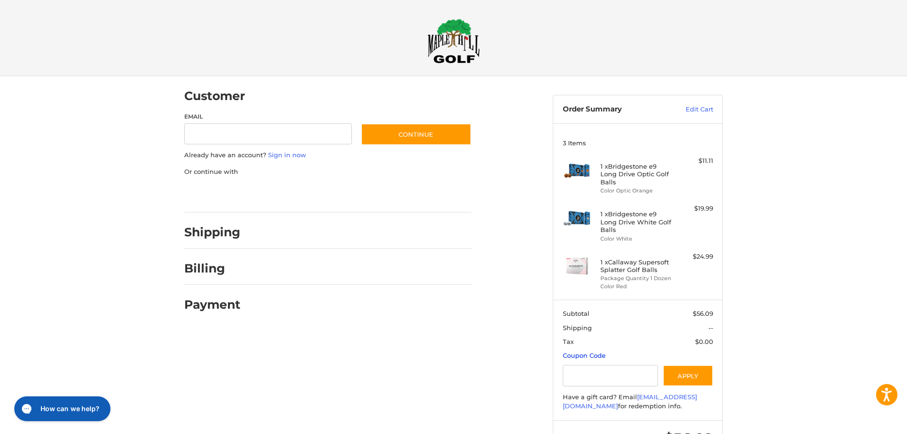 This screenshot has height=434, width=907. I want to click on img: Maple Hill Golf, so click(454, 41).